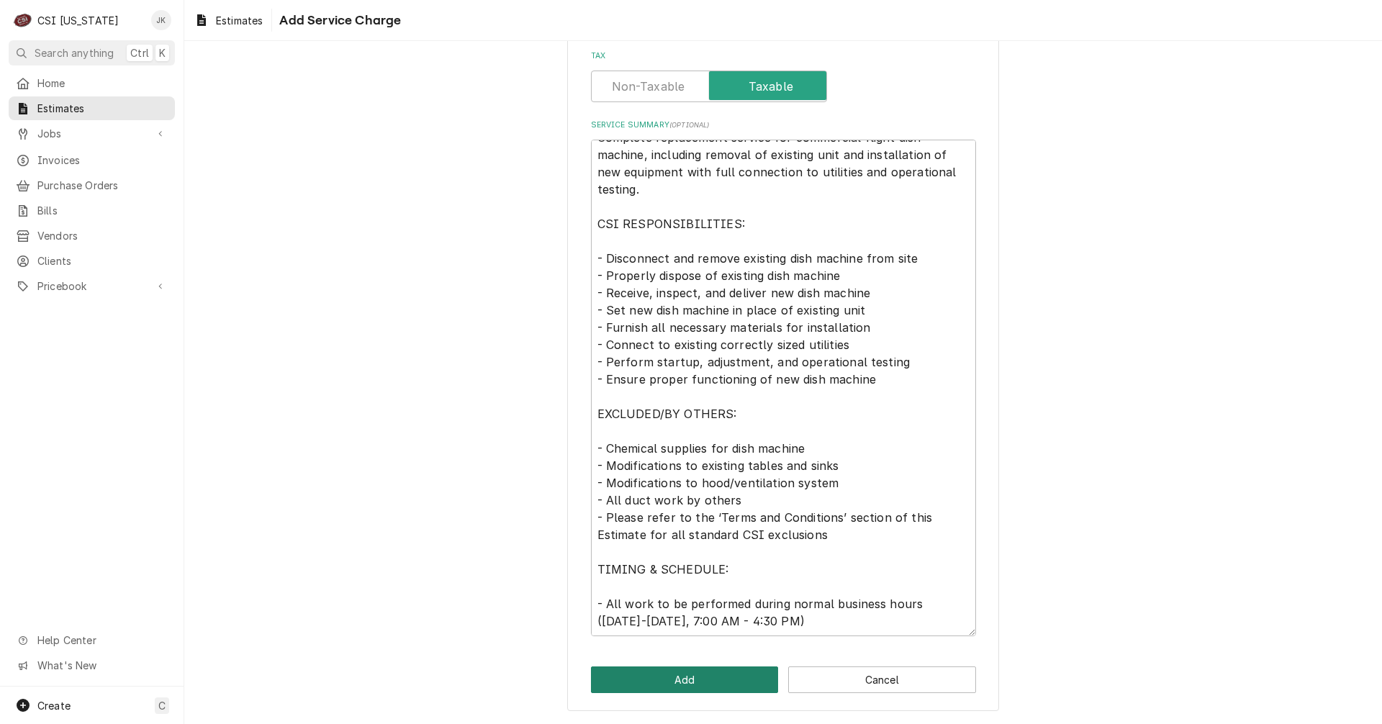  I want to click on span: Vendors, so click(102, 235).